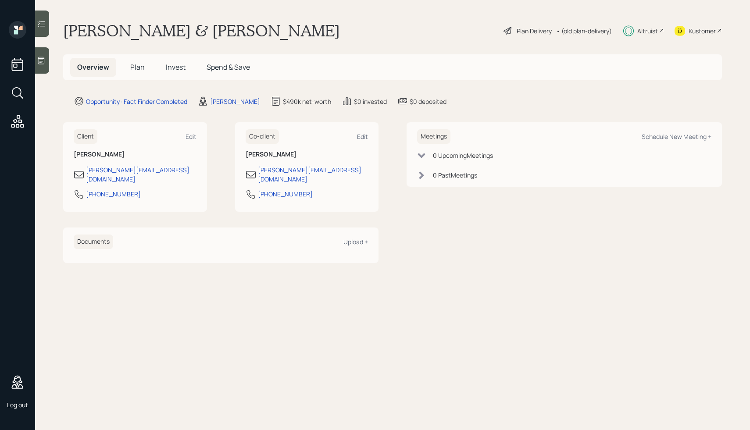 This screenshot has width=750, height=430. Describe the element at coordinates (534, 31) in the screenshot. I see `div: Plan Delivery` at that location.